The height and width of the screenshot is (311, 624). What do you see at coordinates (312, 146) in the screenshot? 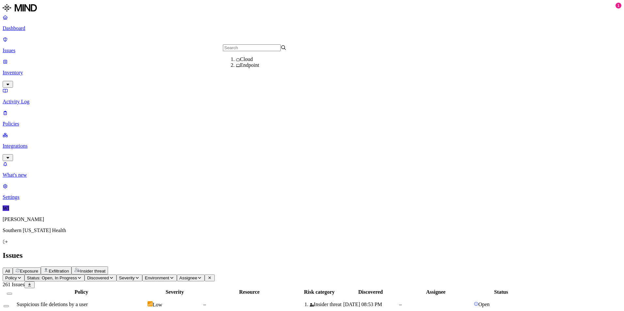
I see `a: Integrations` at bounding box center [312, 146].